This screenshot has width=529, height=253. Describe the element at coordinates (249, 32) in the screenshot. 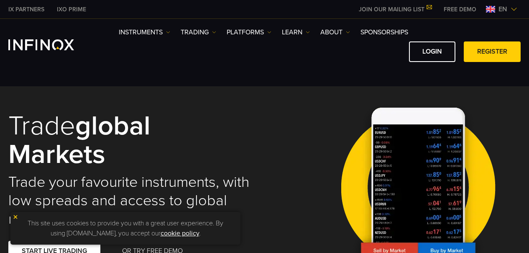

I see `a: PLATFORMS` at that location.